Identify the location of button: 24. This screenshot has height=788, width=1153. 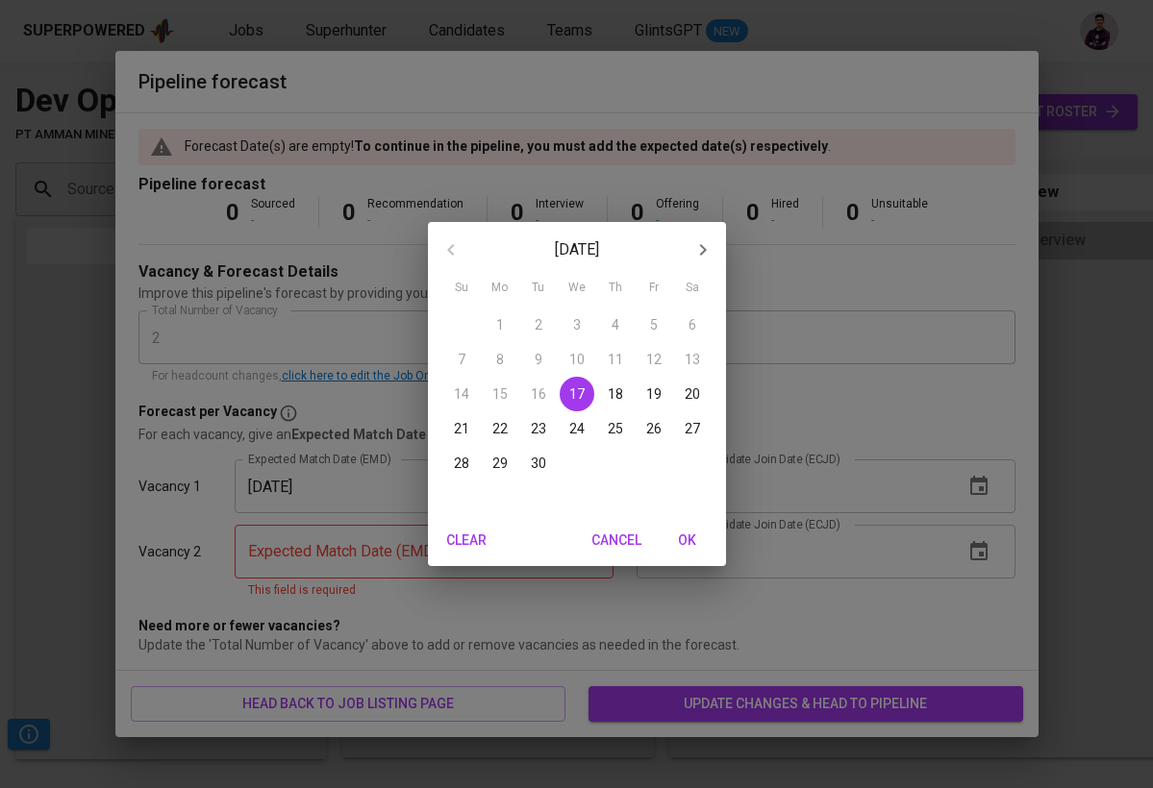
(577, 429).